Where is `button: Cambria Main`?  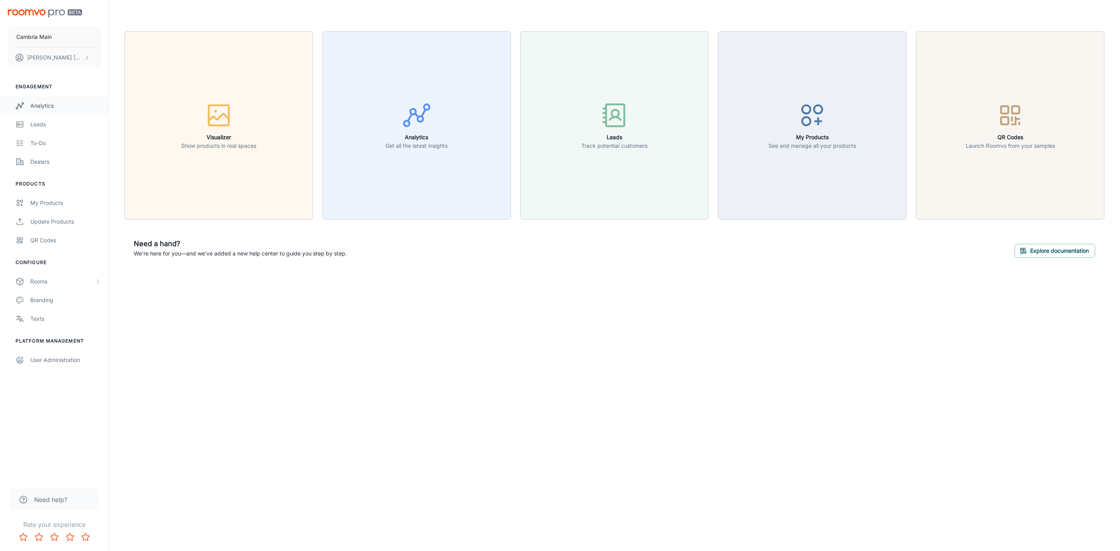
button: Cambria Main is located at coordinates (54, 37).